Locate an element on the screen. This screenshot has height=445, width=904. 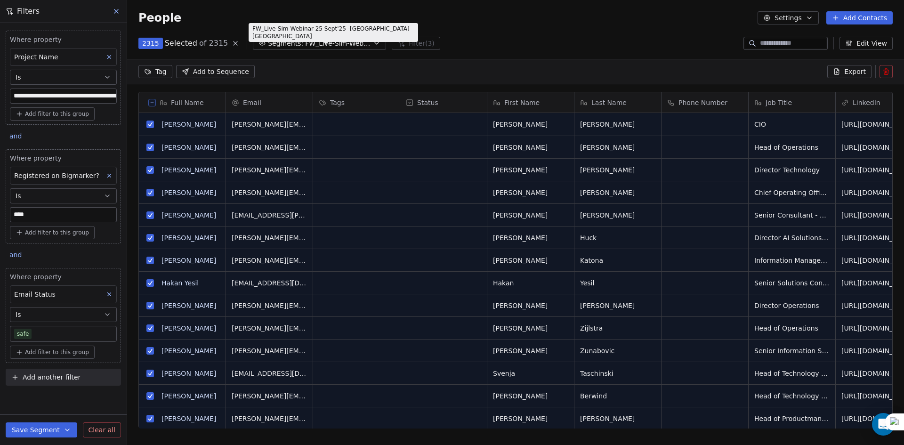
div: Full Name is located at coordinates (182, 102).